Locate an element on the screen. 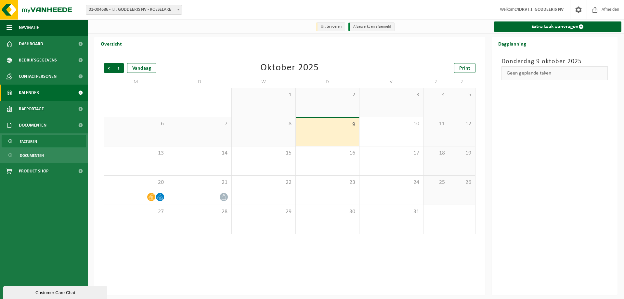 The height and width of the screenshot is (299, 624). span: 17 is located at coordinates (392, 153).